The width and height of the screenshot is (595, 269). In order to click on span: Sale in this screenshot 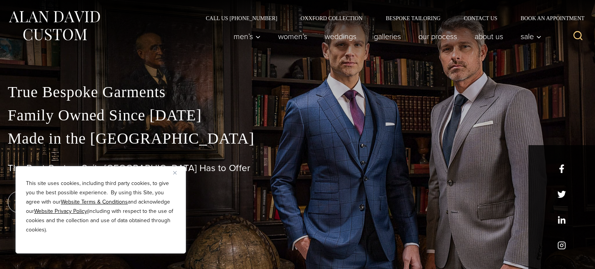, I will do `click(531, 36)`.